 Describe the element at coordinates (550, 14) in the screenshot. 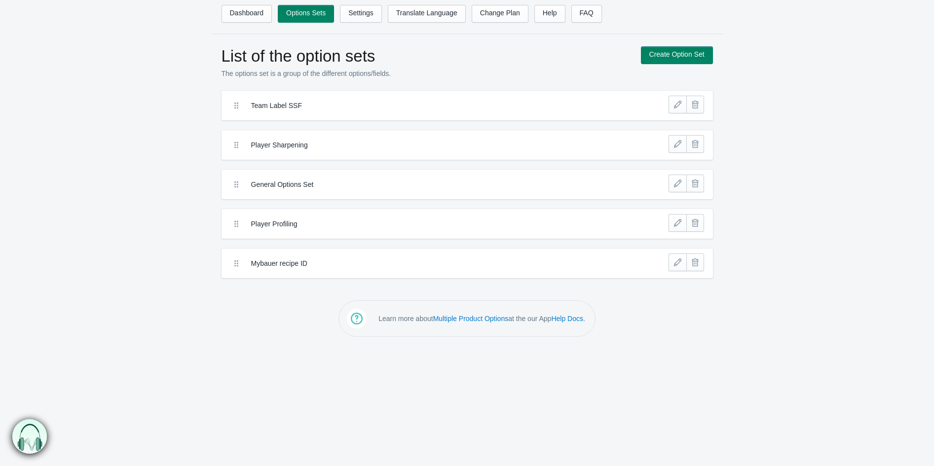

I see `a: Help` at that location.